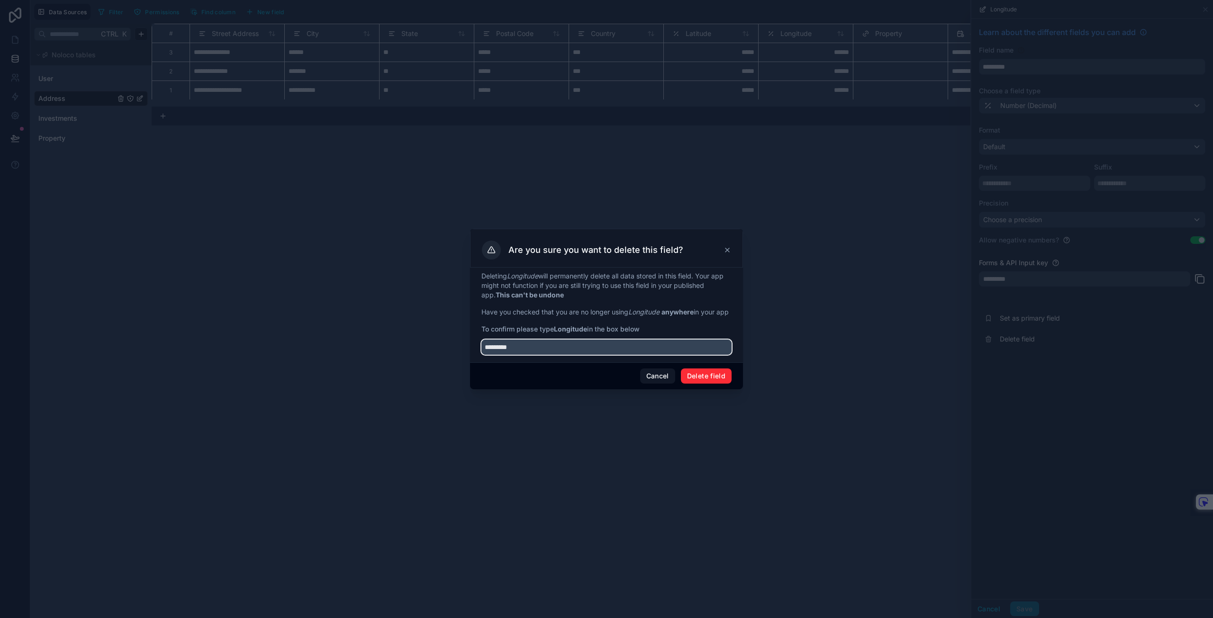 The height and width of the screenshot is (618, 1213). I want to click on button: Cancel, so click(658, 376).